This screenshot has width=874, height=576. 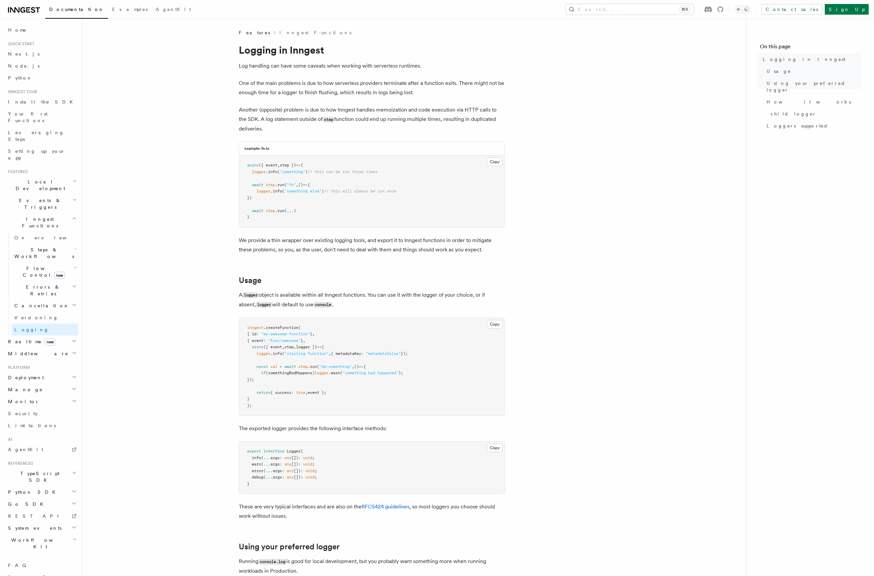 What do you see at coordinates (383, 353) in the screenshot?
I see `span: "metadataValue"` at bounding box center [383, 353].